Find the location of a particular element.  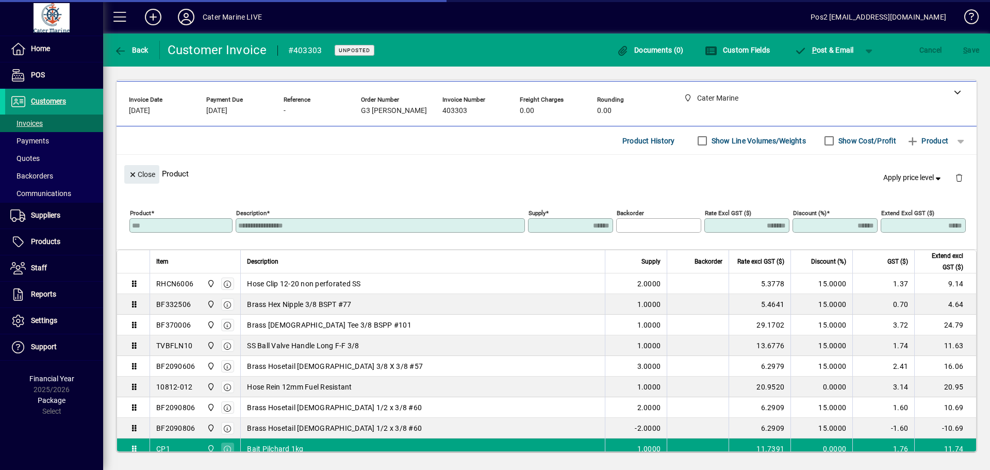

span: Extend excl GST ($) is located at coordinates (942, 261).